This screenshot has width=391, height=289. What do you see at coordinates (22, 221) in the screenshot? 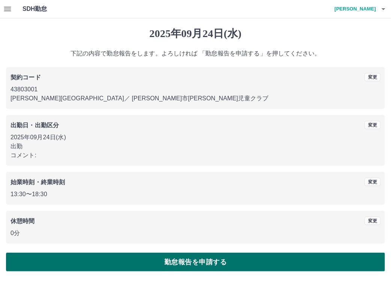
I see `b: 休憩時間` at bounding box center [22, 221].